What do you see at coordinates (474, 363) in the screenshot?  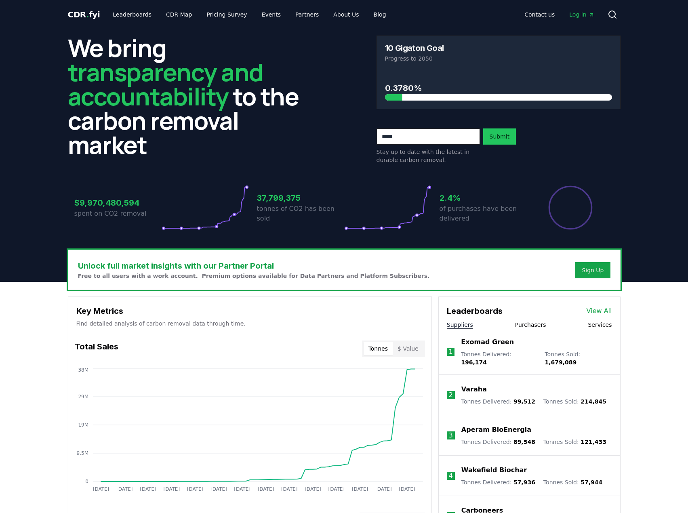 I see `span: 196,174` at bounding box center [474, 363].